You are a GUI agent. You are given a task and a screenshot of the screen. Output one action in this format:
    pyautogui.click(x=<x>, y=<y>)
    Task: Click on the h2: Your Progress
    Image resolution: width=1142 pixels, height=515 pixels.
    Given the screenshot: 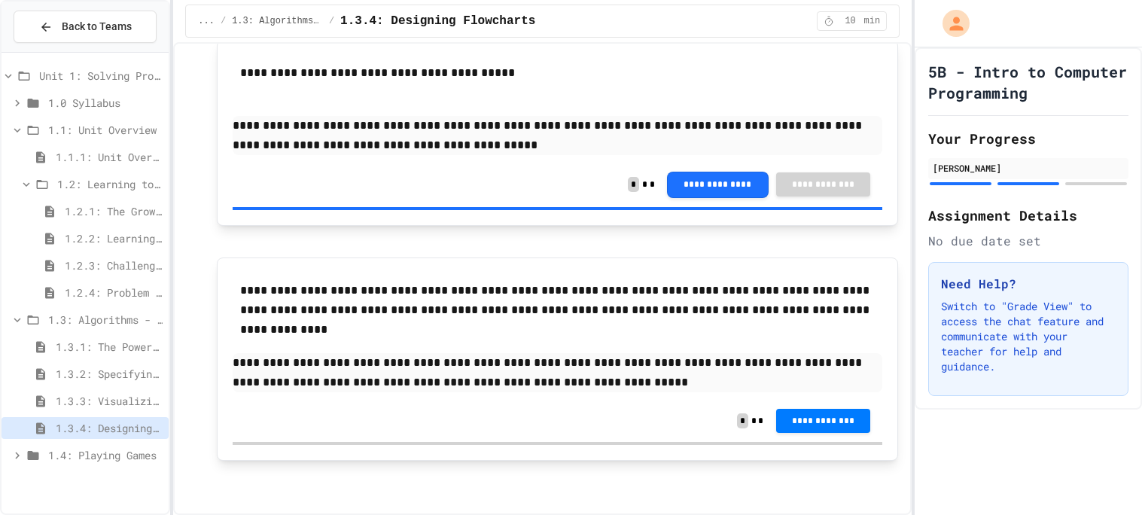 What is the action you would take?
    pyautogui.click(x=1029, y=139)
    